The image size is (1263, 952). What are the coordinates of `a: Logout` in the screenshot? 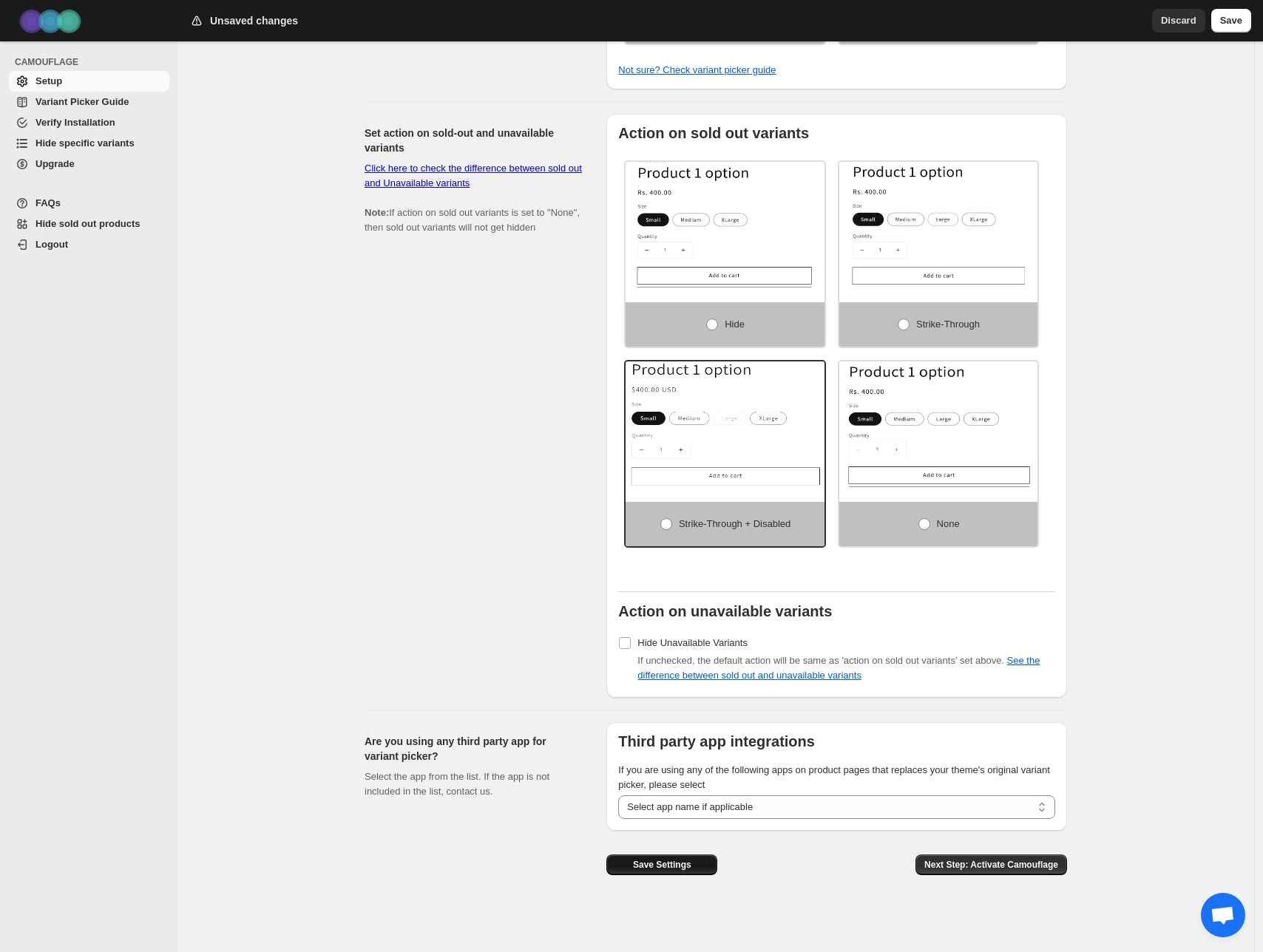 It's located at (89, 245).